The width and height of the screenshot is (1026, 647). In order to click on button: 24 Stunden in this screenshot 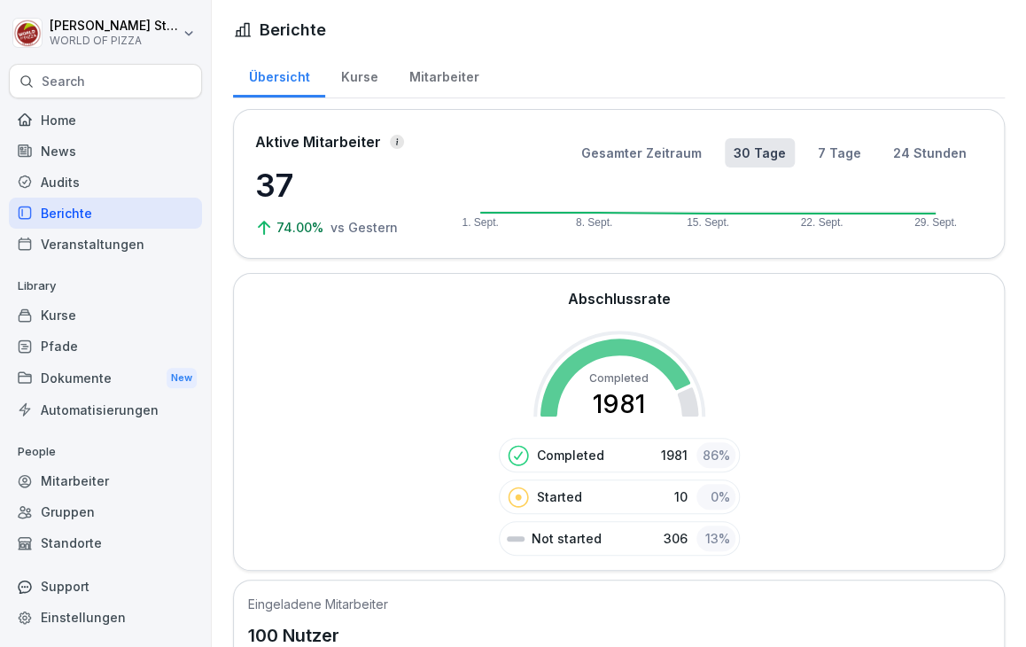, I will do `click(929, 152)`.